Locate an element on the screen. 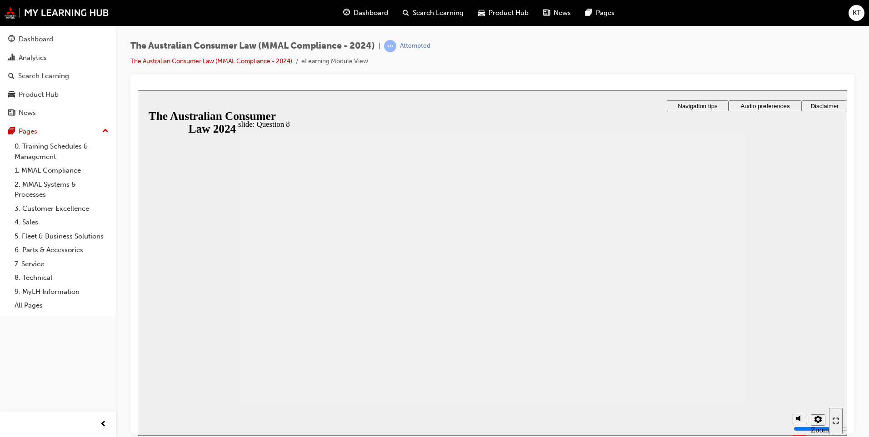  span: Dashboard is located at coordinates (371, 13).